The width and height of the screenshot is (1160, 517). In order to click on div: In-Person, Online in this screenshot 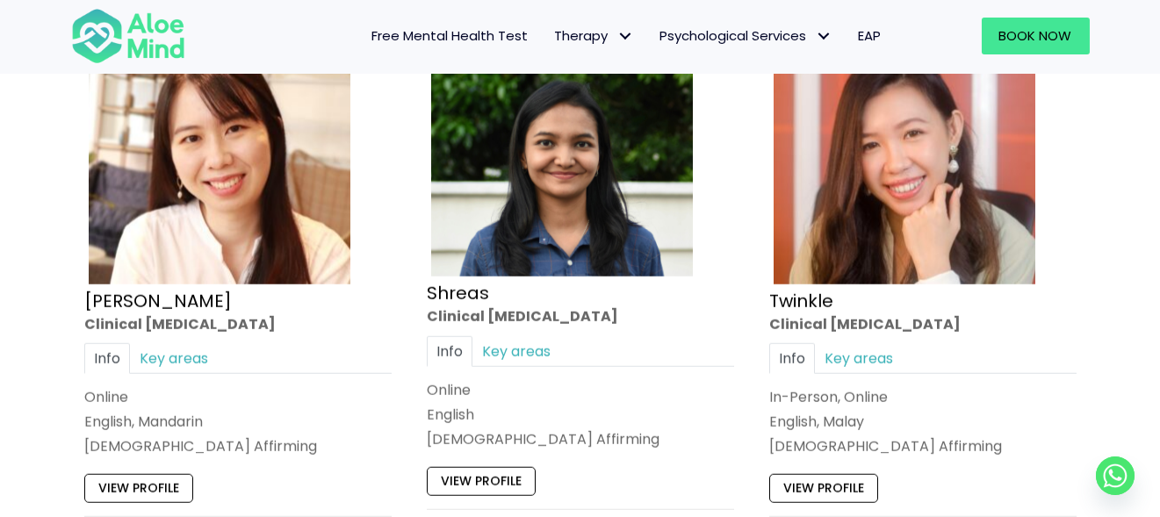, I will do `click(923, 397)`.